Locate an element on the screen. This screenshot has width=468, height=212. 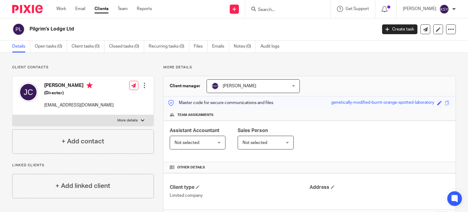
h4: + Add linked client is located at coordinates (83, 185).